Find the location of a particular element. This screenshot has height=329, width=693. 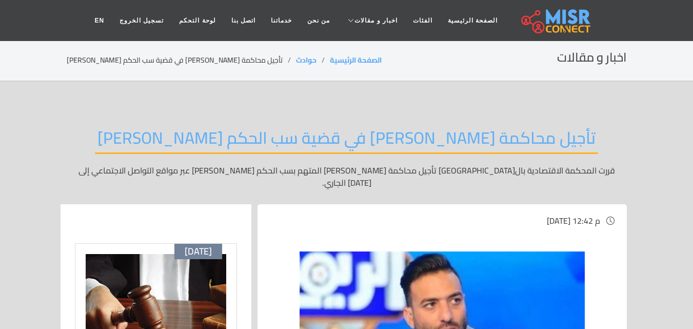

h2: اخبار و مقالات is located at coordinates (592, 57).